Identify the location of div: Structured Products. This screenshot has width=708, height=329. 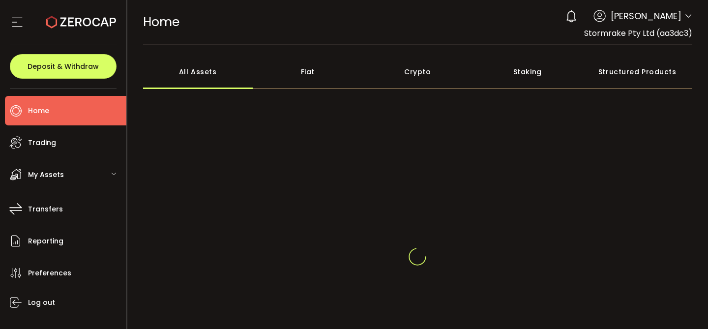
(638, 72).